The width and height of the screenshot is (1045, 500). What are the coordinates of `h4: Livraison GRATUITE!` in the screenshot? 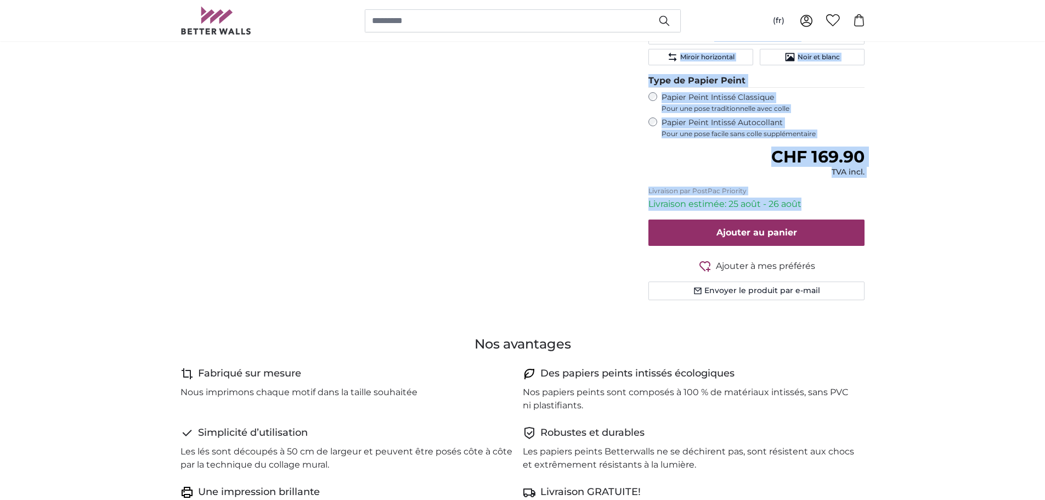 It's located at (590, 492).